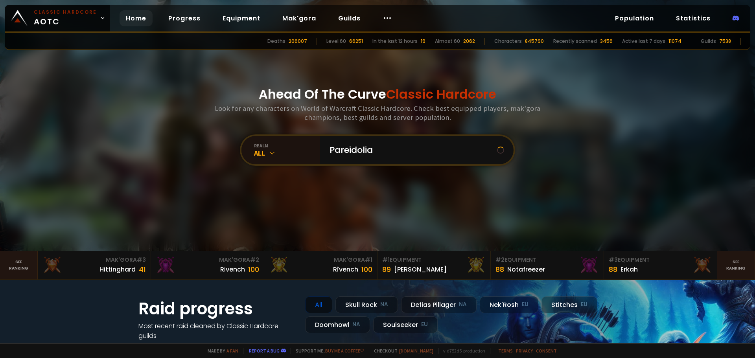  I want to click on h1: Ahead Of The Curve, so click(377, 94).